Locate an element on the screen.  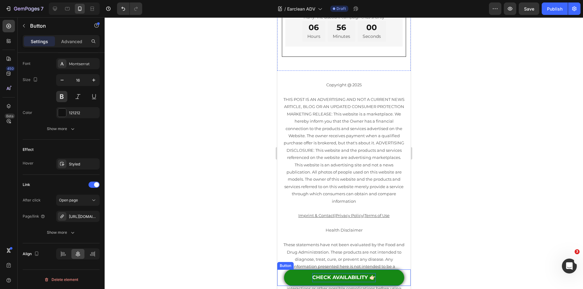
p: Advanced is located at coordinates (72, 41).